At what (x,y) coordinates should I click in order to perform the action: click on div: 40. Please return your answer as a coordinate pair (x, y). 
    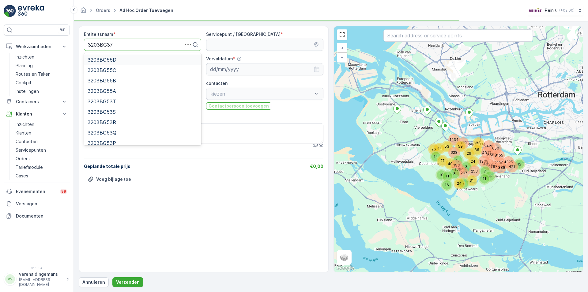
    Looking at the image, I should click on (447, 161).